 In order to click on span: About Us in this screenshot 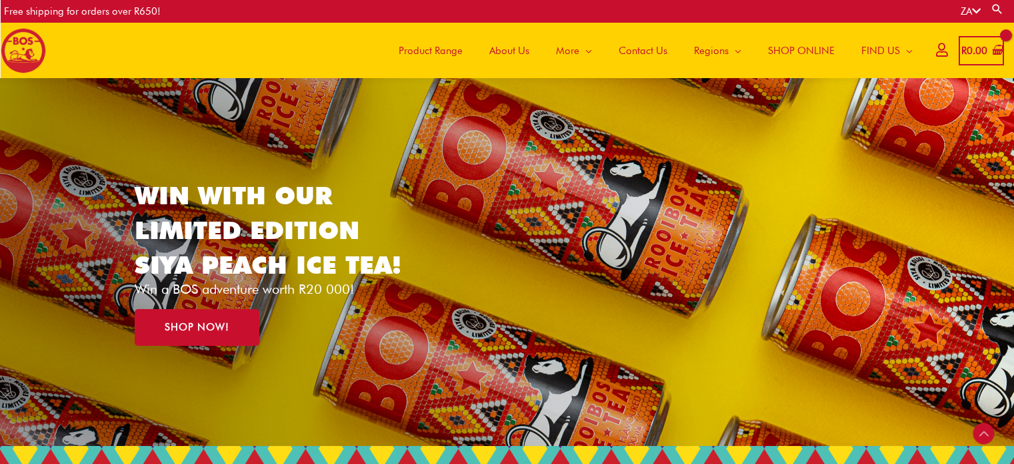, I will do `click(510, 51)`.